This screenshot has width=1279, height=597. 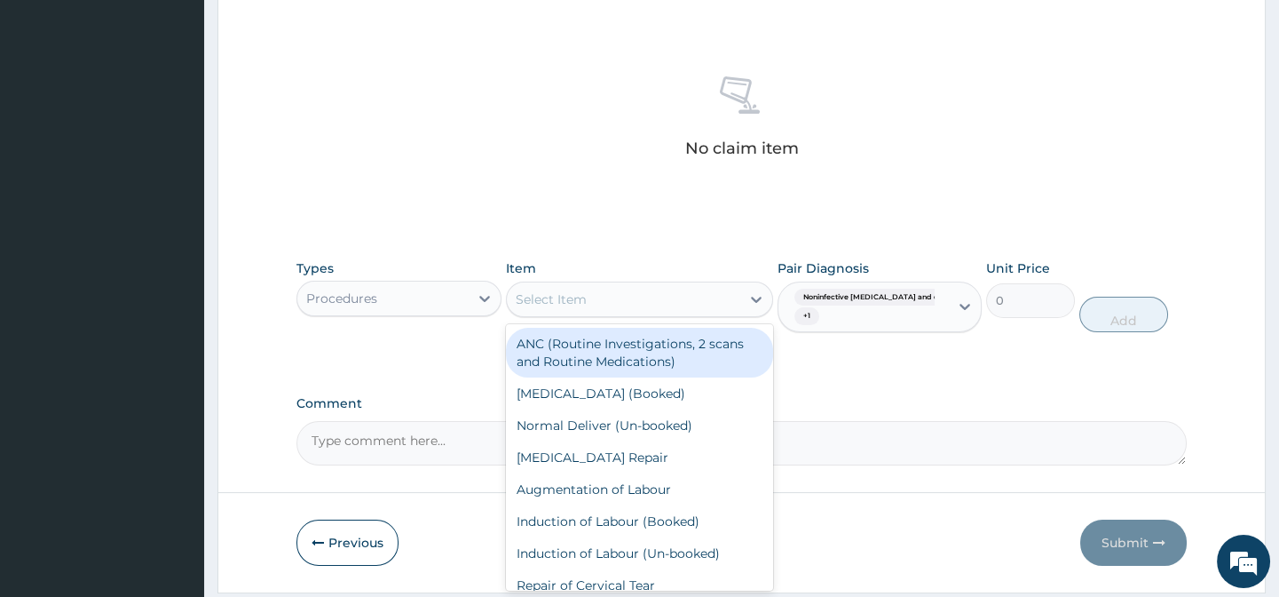 What do you see at coordinates (1134, 542) in the screenshot?
I see `button: Submit` at bounding box center [1134, 542].